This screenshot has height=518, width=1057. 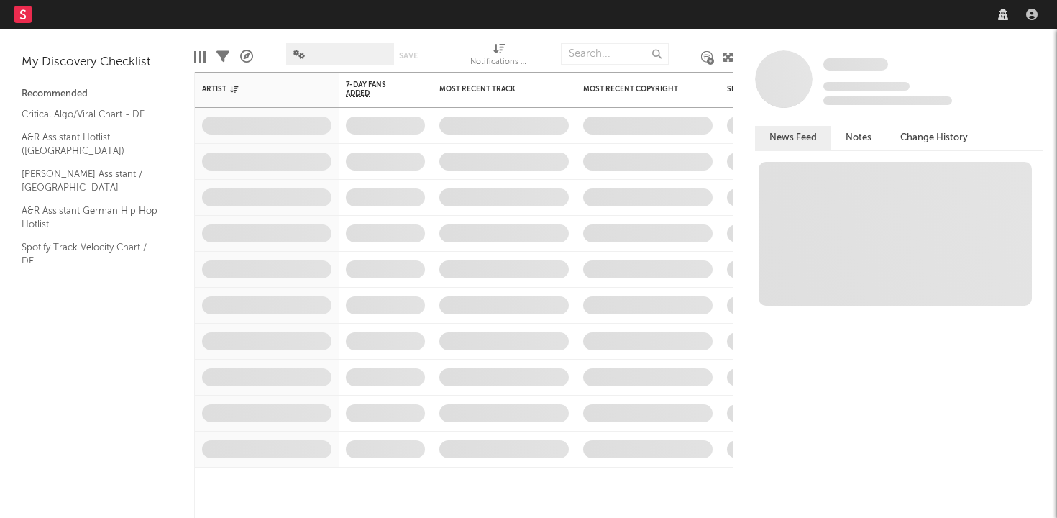 What do you see at coordinates (793, 137) in the screenshot?
I see `button: News Feed` at bounding box center [793, 137].